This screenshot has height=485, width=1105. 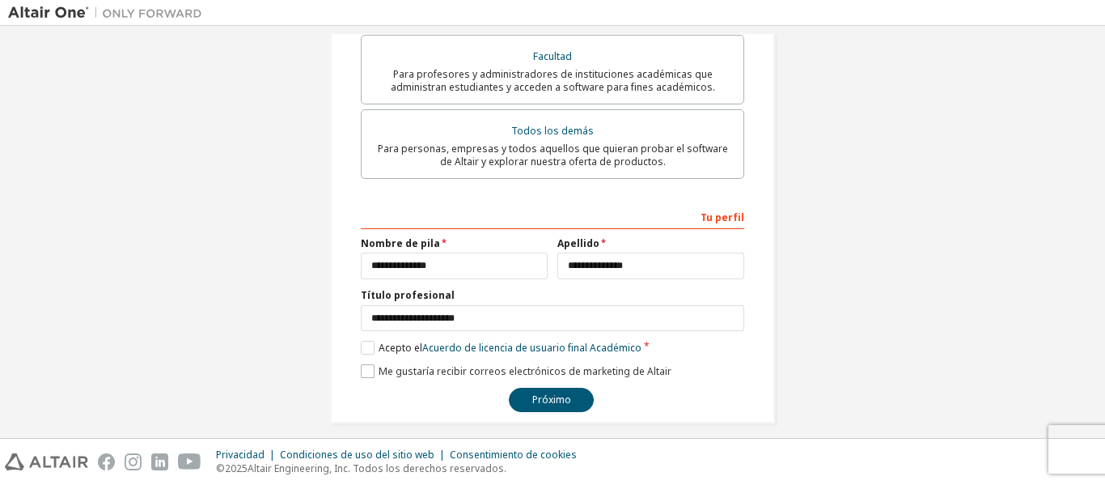 What do you see at coordinates (189, 461) in the screenshot?
I see `img: youtube.svg` at bounding box center [189, 461].